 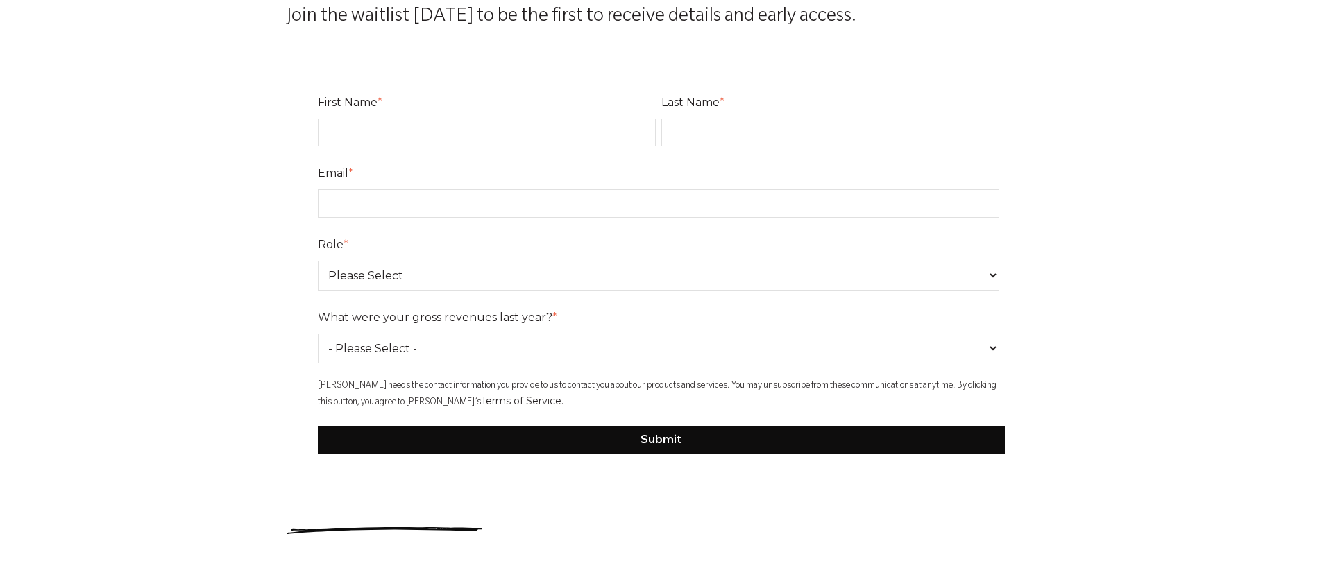 I want to click on span: What were your gross revenues last year?, so click(x=435, y=317).